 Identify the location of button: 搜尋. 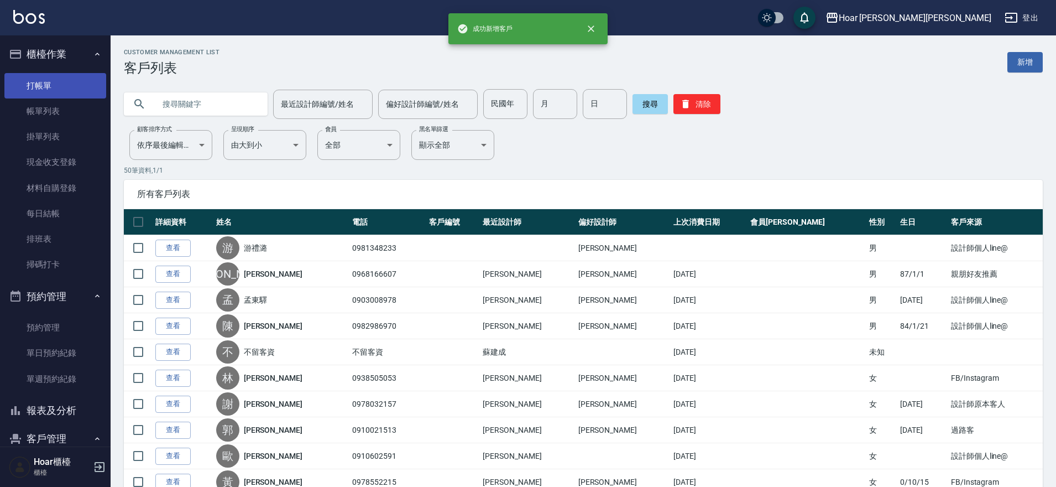
(650, 104).